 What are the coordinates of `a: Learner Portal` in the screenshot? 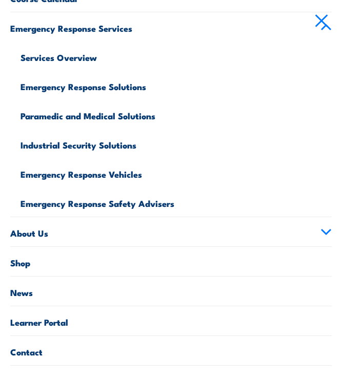 It's located at (171, 321).